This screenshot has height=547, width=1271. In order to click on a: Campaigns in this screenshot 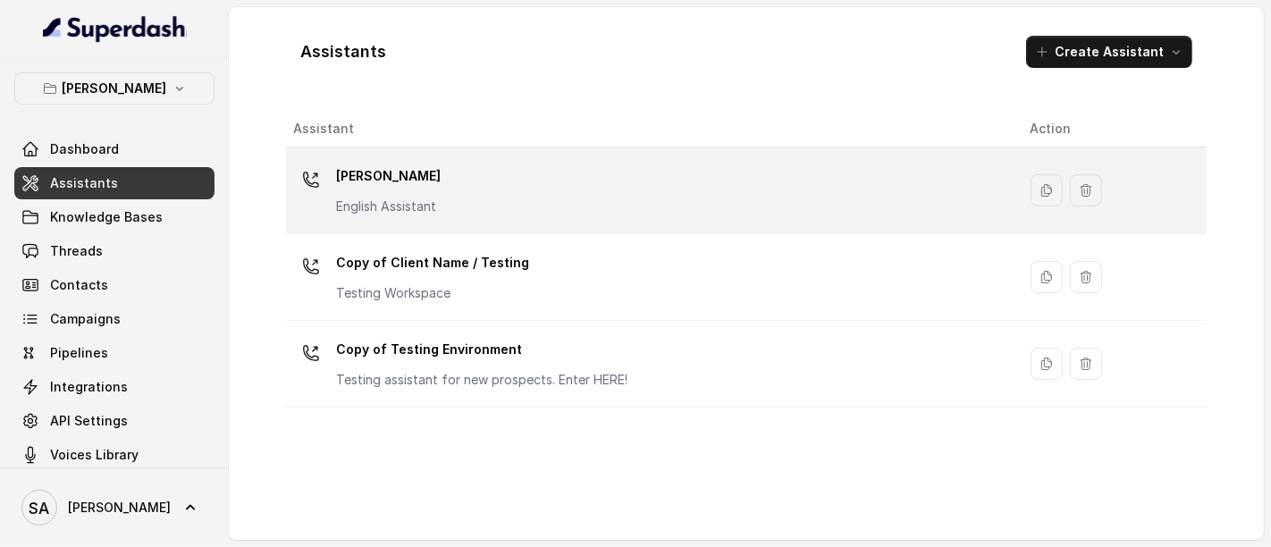, I will do `click(114, 319)`.